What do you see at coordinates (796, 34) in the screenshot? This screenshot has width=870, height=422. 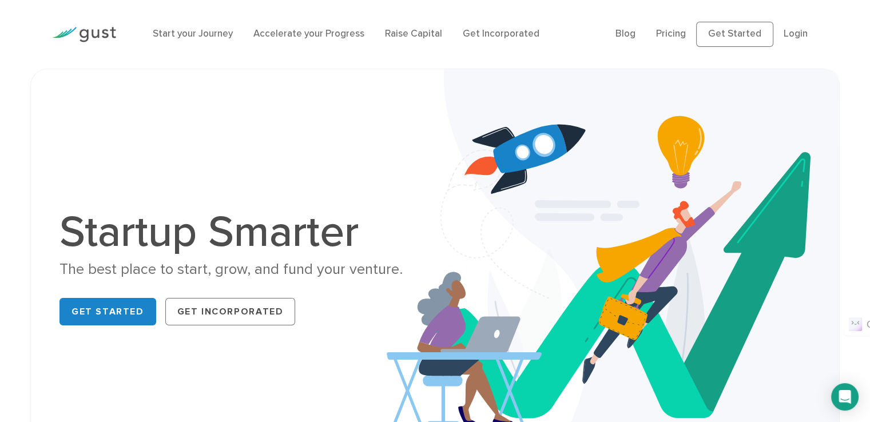 I see `a: Login` at bounding box center [796, 34].